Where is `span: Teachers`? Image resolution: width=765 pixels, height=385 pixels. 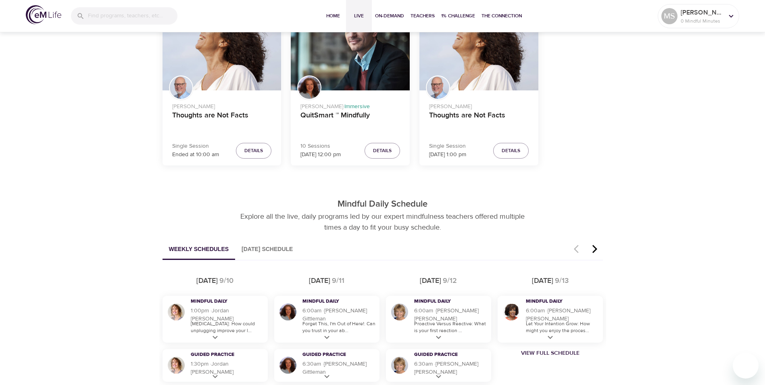
span: Teachers is located at coordinates (423, 16).